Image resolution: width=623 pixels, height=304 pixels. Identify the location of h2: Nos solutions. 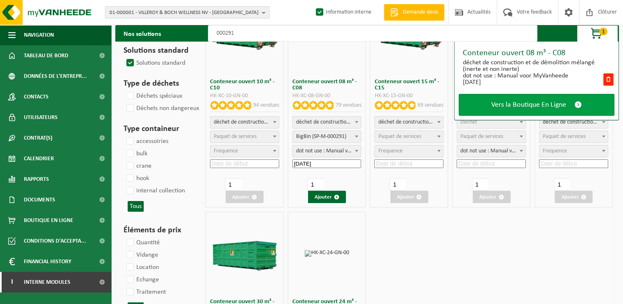
(142, 33).